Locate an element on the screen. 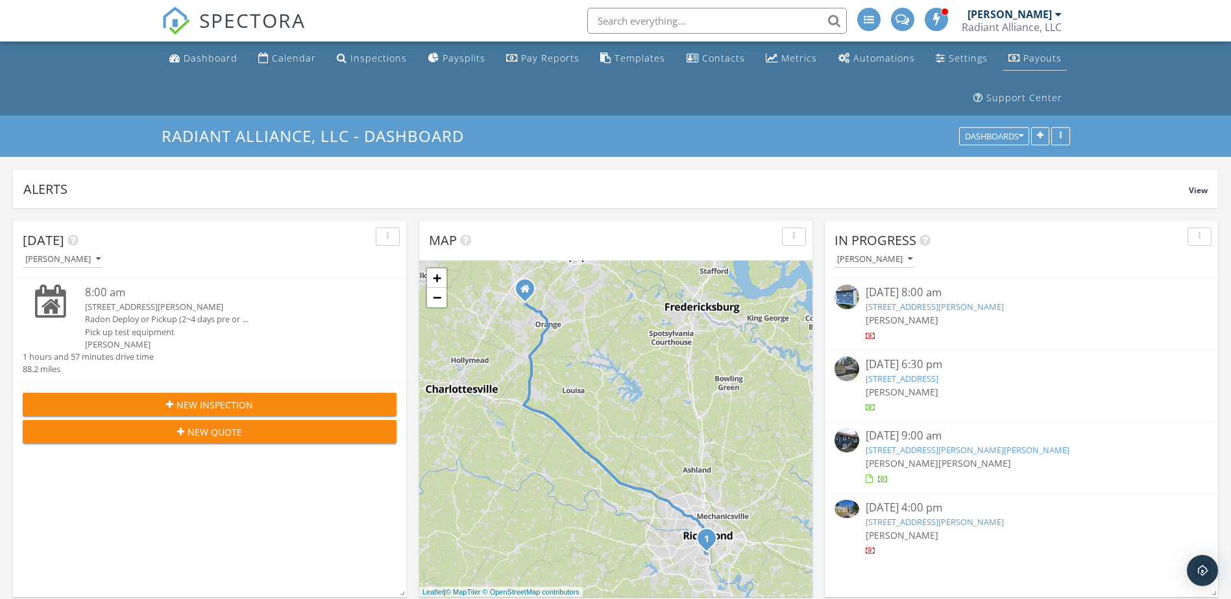 This screenshot has height=599, width=1231. a: Dashboard is located at coordinates (203, 58).